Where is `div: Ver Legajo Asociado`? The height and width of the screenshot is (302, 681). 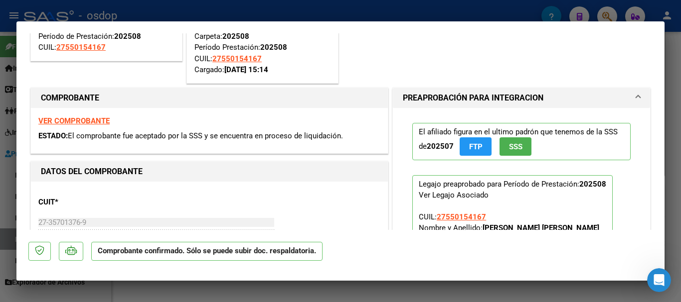 div: Ver Legajo Asociado is located at coordinates (453, 195).